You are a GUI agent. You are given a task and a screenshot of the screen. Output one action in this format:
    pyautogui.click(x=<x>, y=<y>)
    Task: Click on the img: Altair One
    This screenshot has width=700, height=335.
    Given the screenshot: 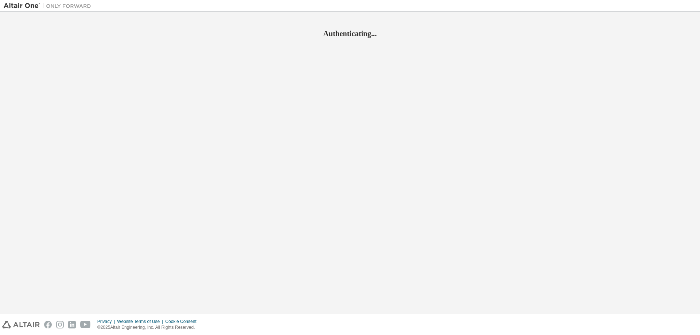 What is the action you would take?
    pyautogui.click(x=49, y=6)
    